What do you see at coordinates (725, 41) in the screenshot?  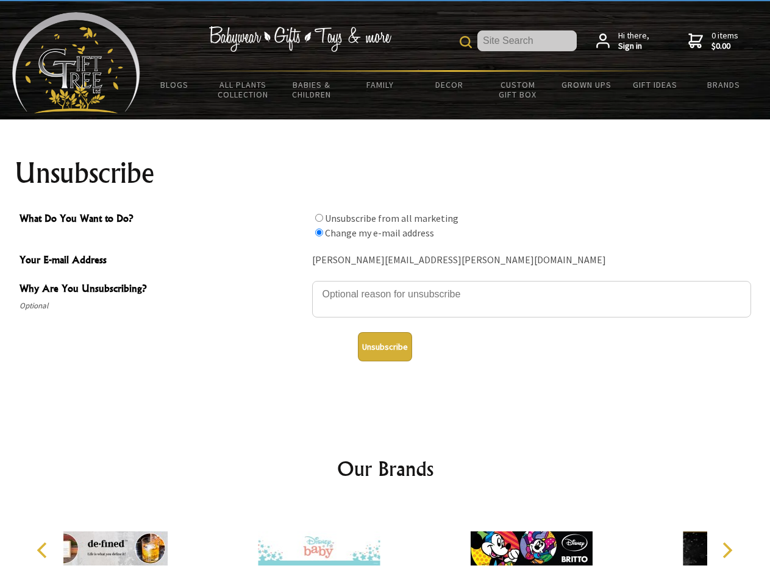 I see `span: 0 items` at bounding box center [725, 41].